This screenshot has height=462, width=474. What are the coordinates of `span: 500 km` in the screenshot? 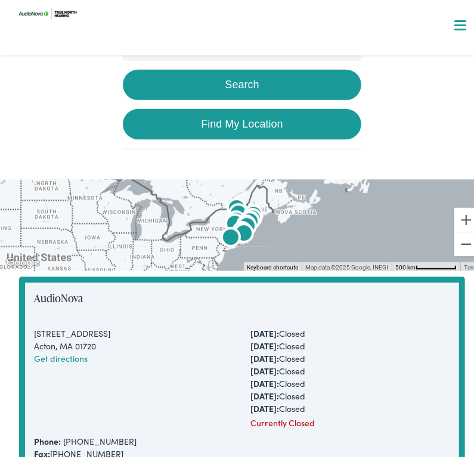 It's located at (406, 262).